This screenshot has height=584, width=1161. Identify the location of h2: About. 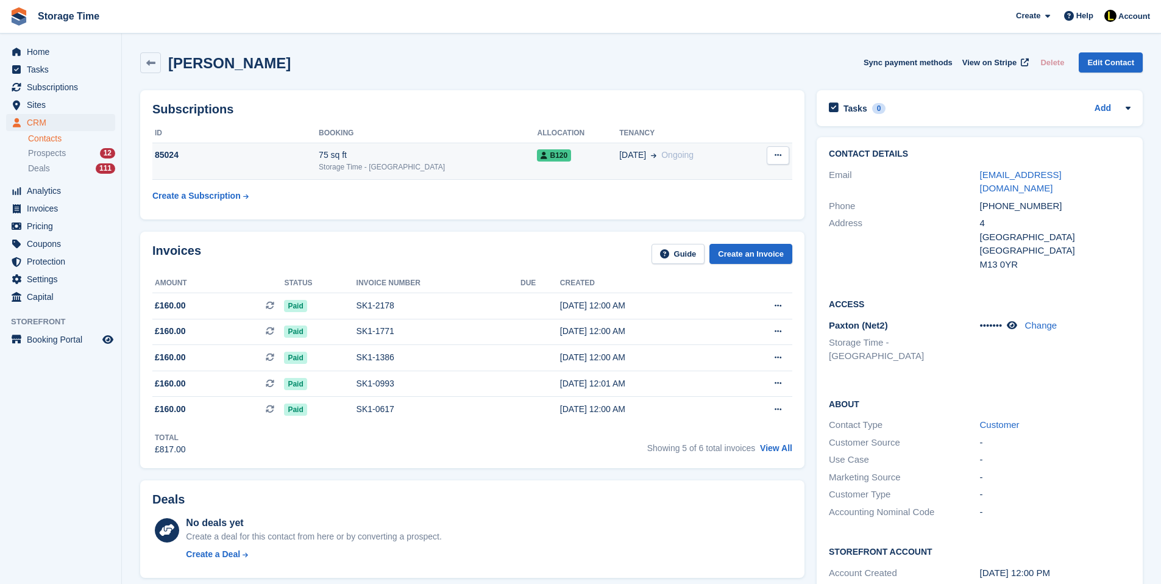
(979, 403).